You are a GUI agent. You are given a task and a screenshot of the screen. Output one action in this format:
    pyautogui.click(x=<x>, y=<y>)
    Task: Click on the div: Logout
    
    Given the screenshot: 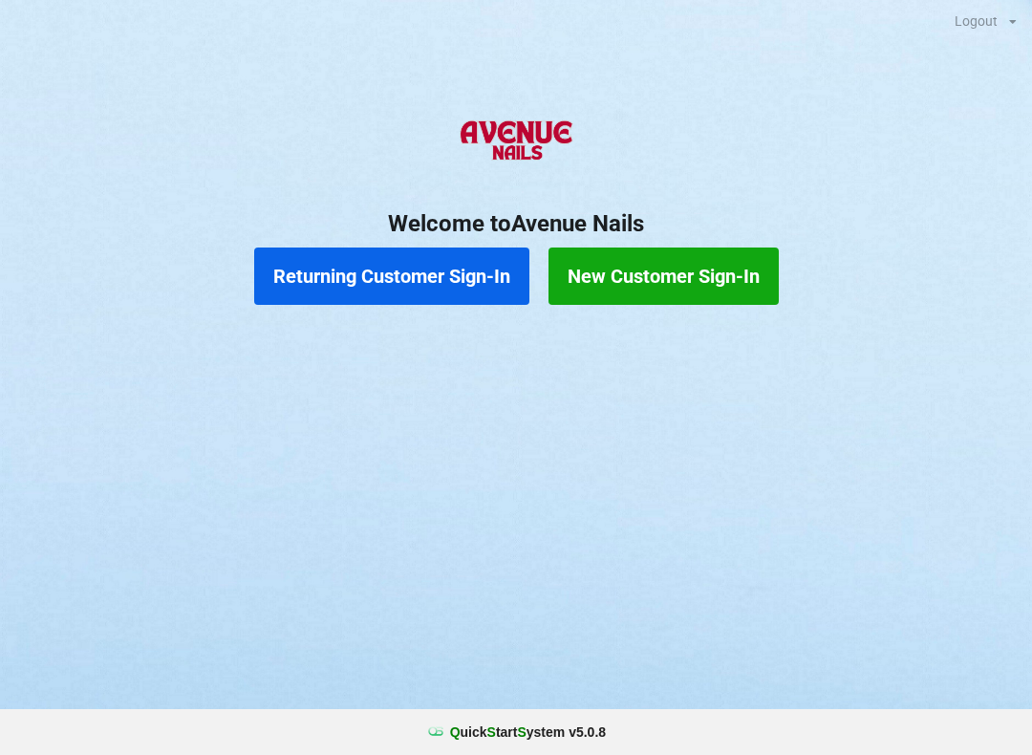 What is the action you would take?
    pyautogui.click(x=976, y=21)
    